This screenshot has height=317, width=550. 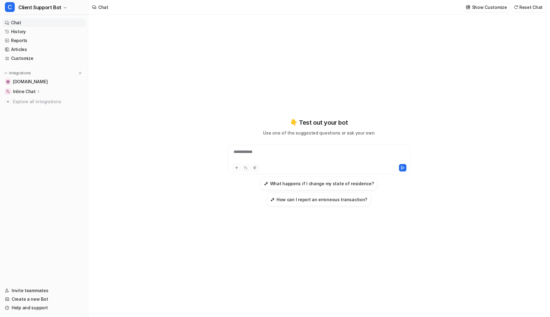 I want to click on button: Integrations, so click(x=18, y=73).